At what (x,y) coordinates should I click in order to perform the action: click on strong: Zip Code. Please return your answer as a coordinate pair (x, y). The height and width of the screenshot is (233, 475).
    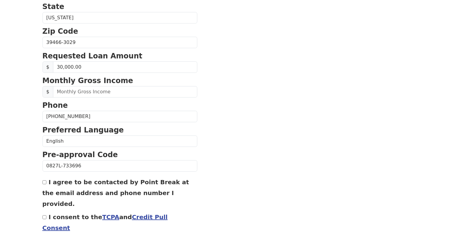
    Looking at the image, I should click on (60, 31).